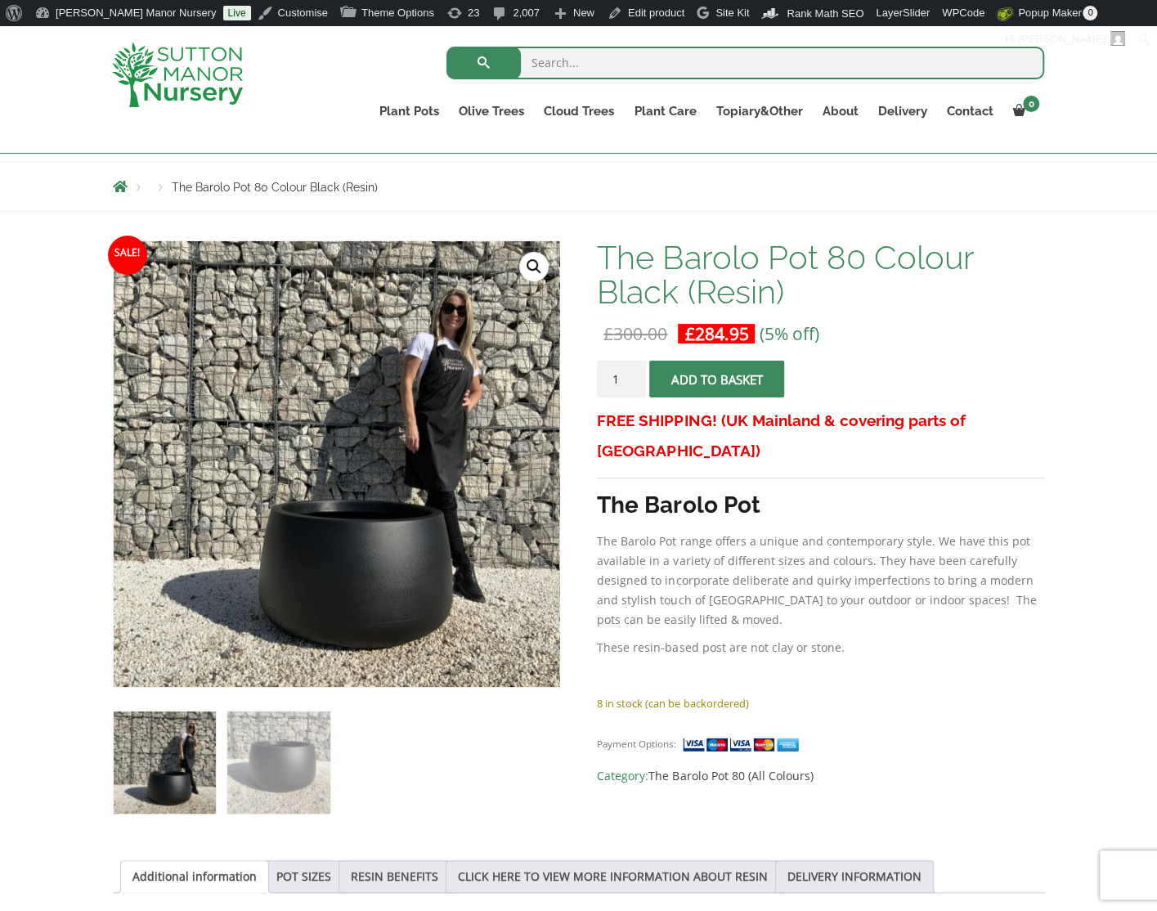  What do you see at coordinates (820, 275) in the screenshot?
I see `h1: The Barolo Pot 80 Colour Black (Resin)` at bounding box center [820, 275].